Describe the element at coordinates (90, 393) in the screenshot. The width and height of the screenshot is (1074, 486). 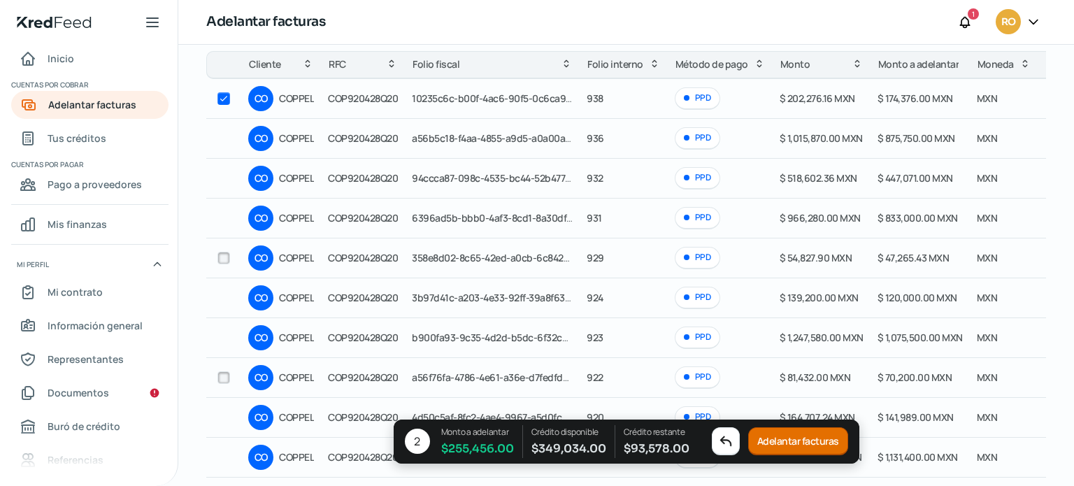
I see `a: Documentos` at that location.